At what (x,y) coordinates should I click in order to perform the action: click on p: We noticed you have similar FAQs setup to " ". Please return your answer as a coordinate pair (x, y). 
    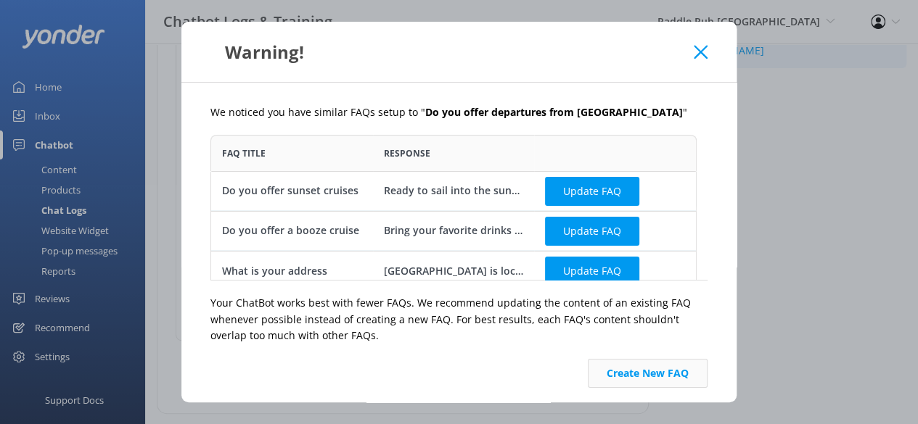
    Looking at the image, I should click on (458, 112).